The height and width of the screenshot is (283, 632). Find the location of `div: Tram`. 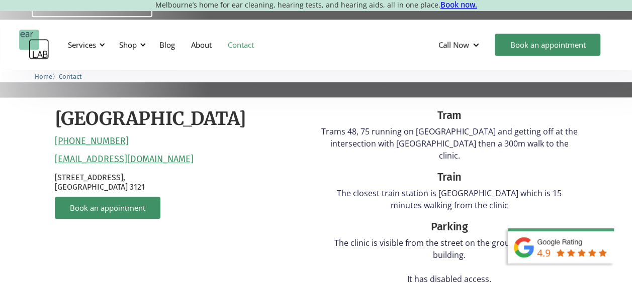

div: Tram is located at coordinates (449, 116).